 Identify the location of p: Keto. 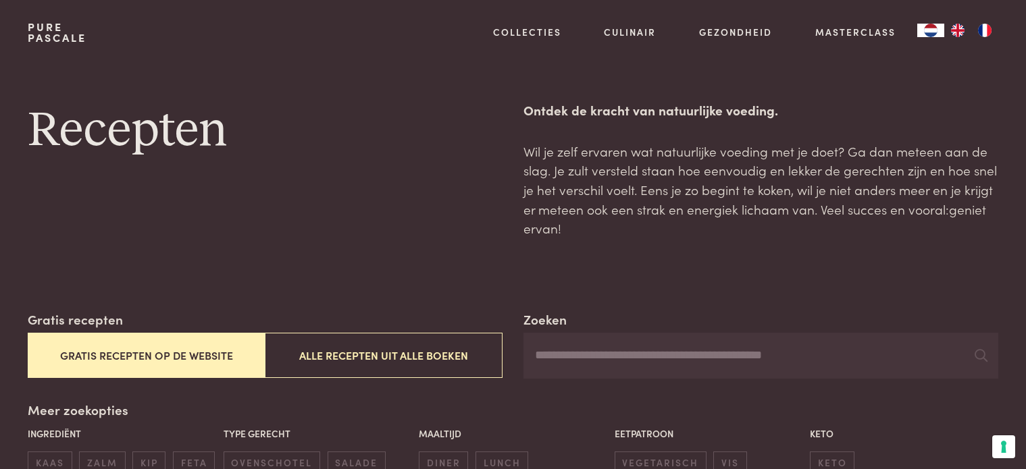
(904, 434).